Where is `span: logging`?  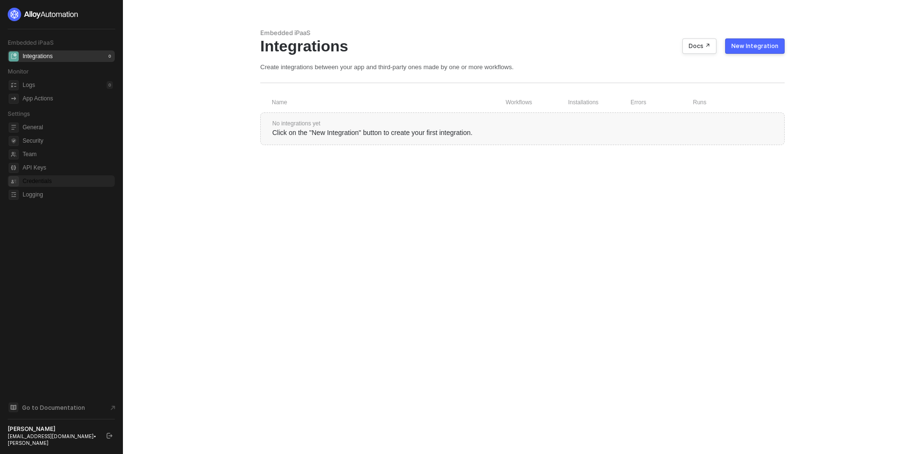 span: logging is located at coordinates (13, 195).